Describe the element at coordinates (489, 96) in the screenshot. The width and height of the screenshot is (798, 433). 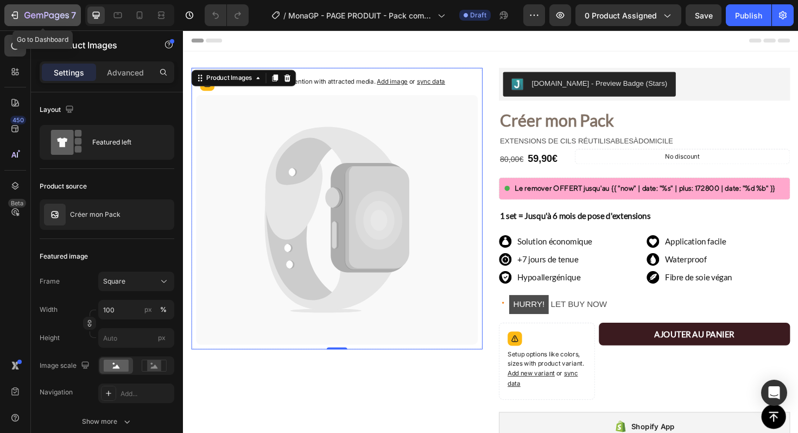
I see `h1: Créer mon Pack` at that location.